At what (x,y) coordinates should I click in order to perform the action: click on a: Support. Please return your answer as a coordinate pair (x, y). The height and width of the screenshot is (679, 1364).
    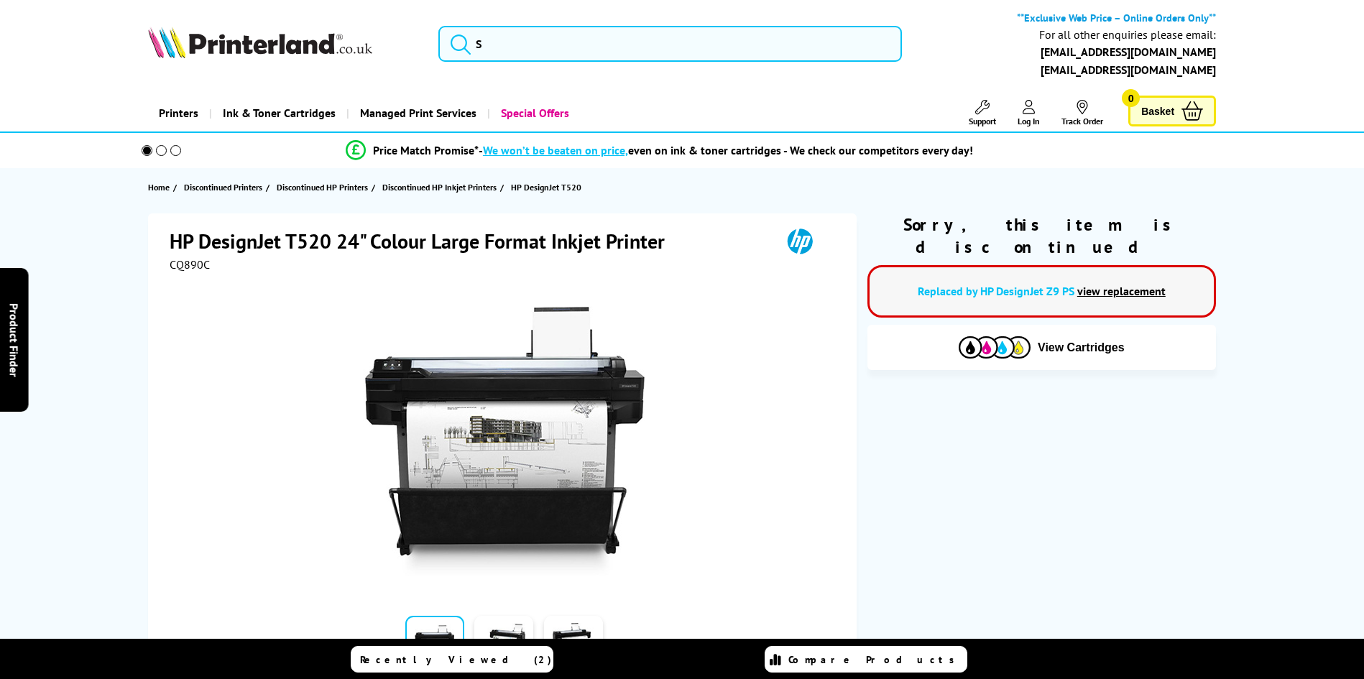
    Looking at the image, I should click on (983, 113).